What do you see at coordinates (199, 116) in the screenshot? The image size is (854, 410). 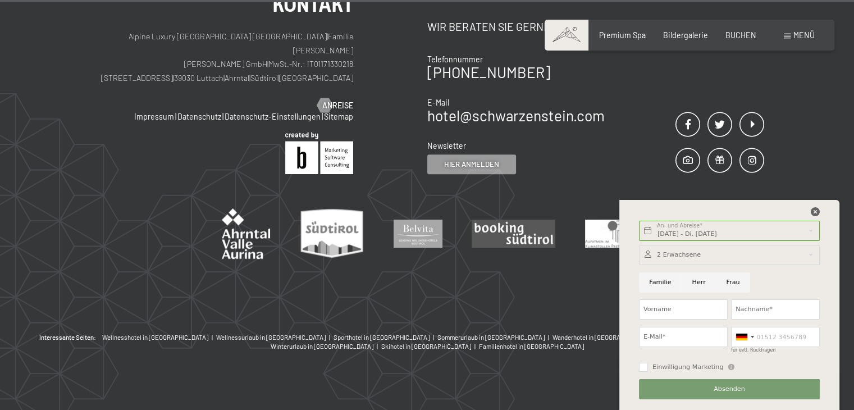 I see `a: Datenschutz` at bounding box center [199, 116].